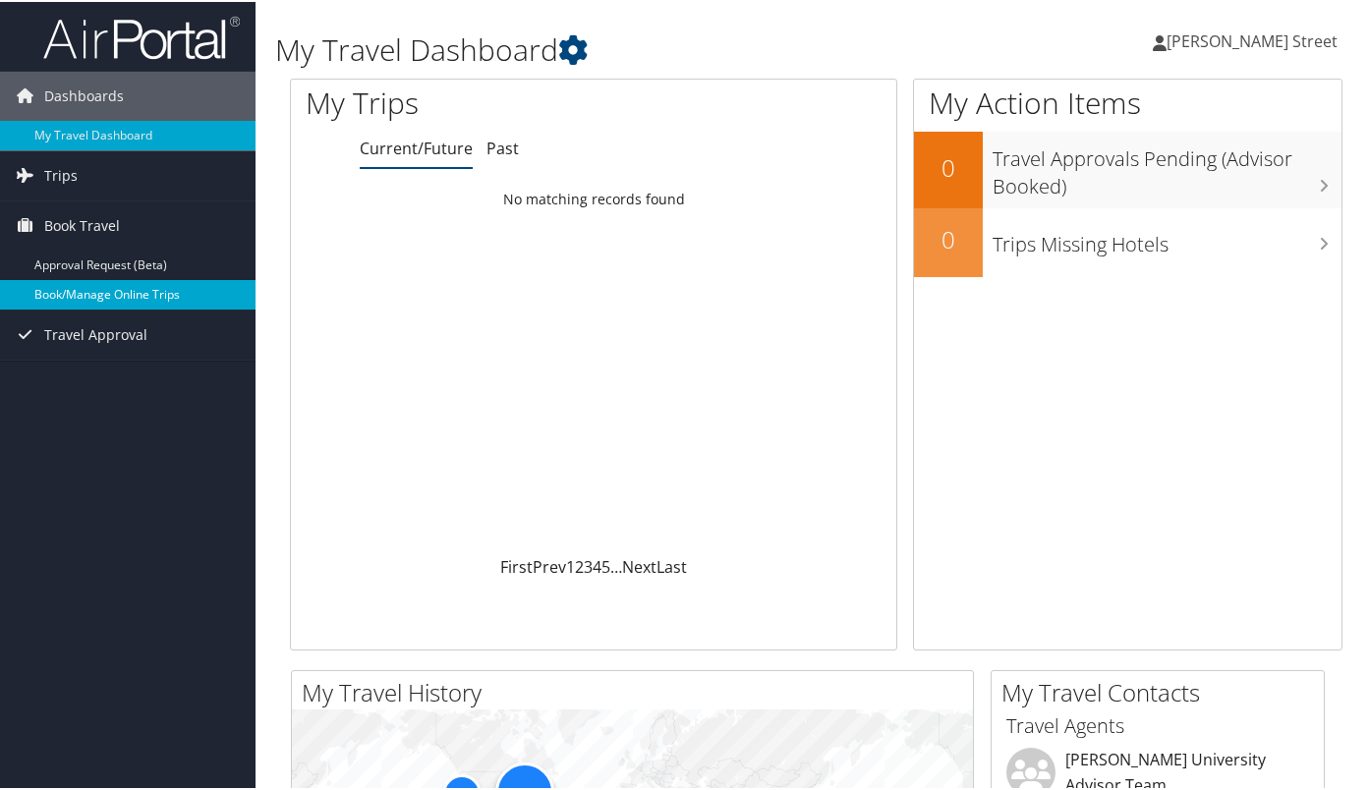 The height and width of the screenshot is (790, 1369). What do you see at coordinates (84, 94) in the screenshot?
I see `span: Dashboards` at bounding box center [84, 94].